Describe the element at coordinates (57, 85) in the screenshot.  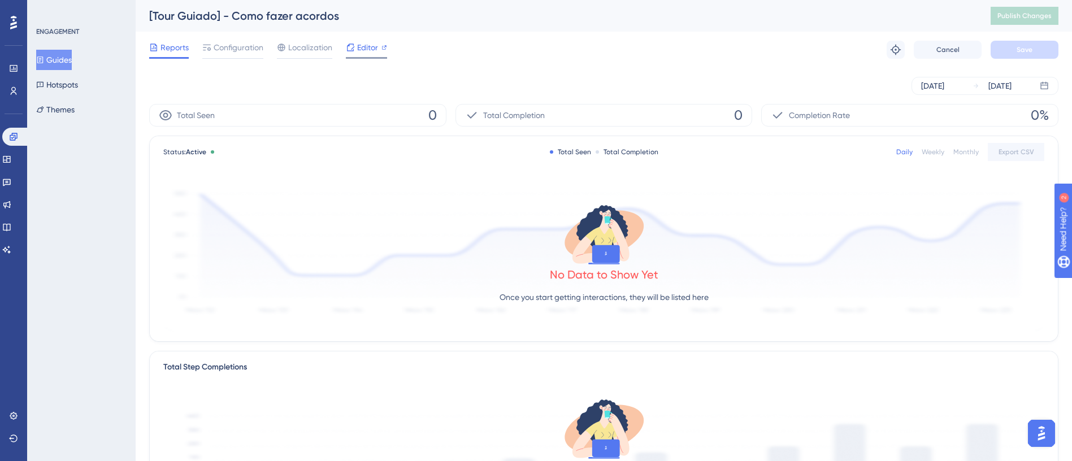
I see `button: Hotspots` at that location.